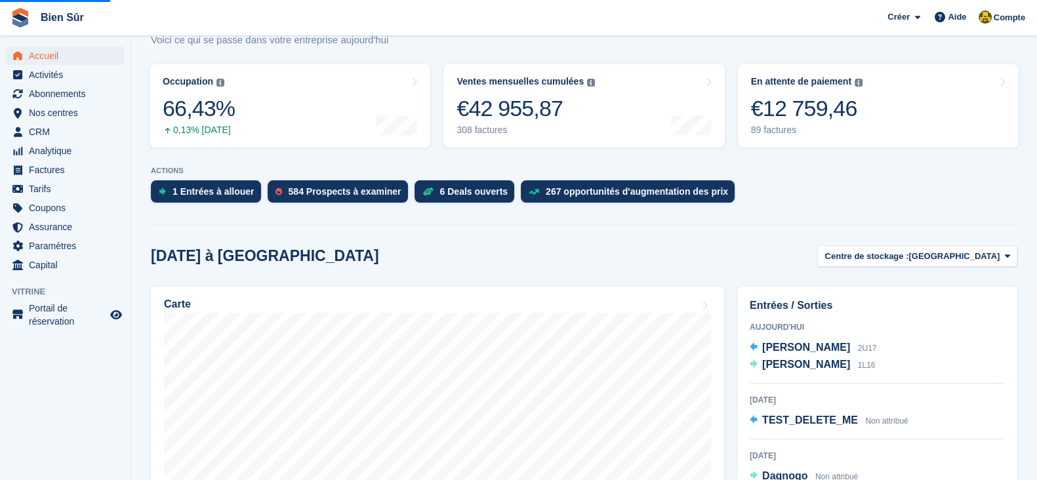  Describe the element at coordinates (68, 265) in the screenshot. I see `span: Capital` at that location.